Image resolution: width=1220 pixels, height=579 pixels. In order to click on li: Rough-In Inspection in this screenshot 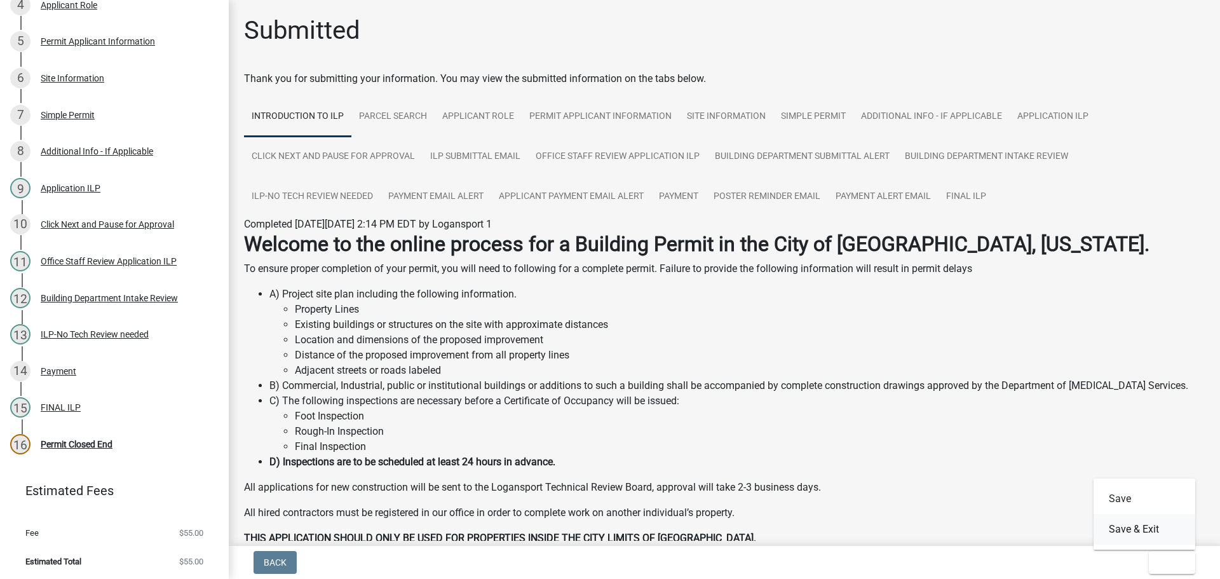, I will do `click(750, 431)`.